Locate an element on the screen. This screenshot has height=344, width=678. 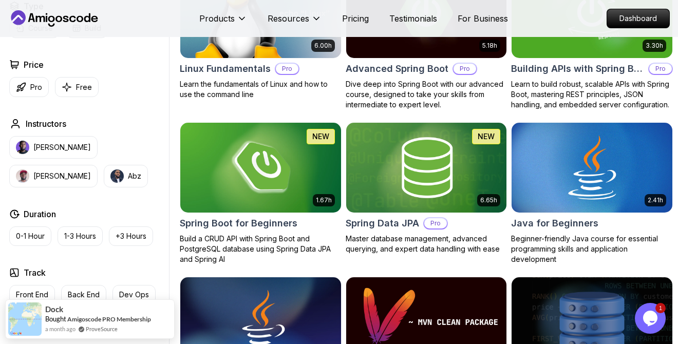
button: Free is located at coordinates (77, 87).